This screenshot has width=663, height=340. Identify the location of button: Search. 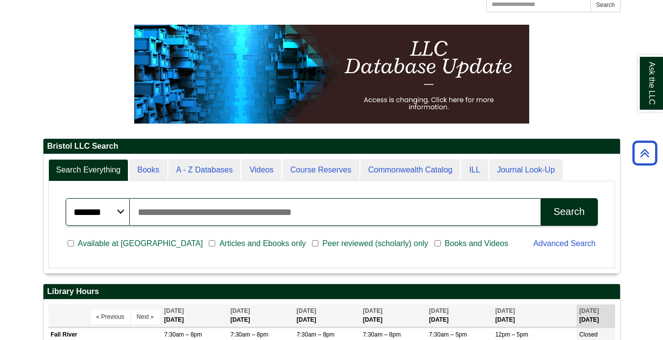
(569, 212).